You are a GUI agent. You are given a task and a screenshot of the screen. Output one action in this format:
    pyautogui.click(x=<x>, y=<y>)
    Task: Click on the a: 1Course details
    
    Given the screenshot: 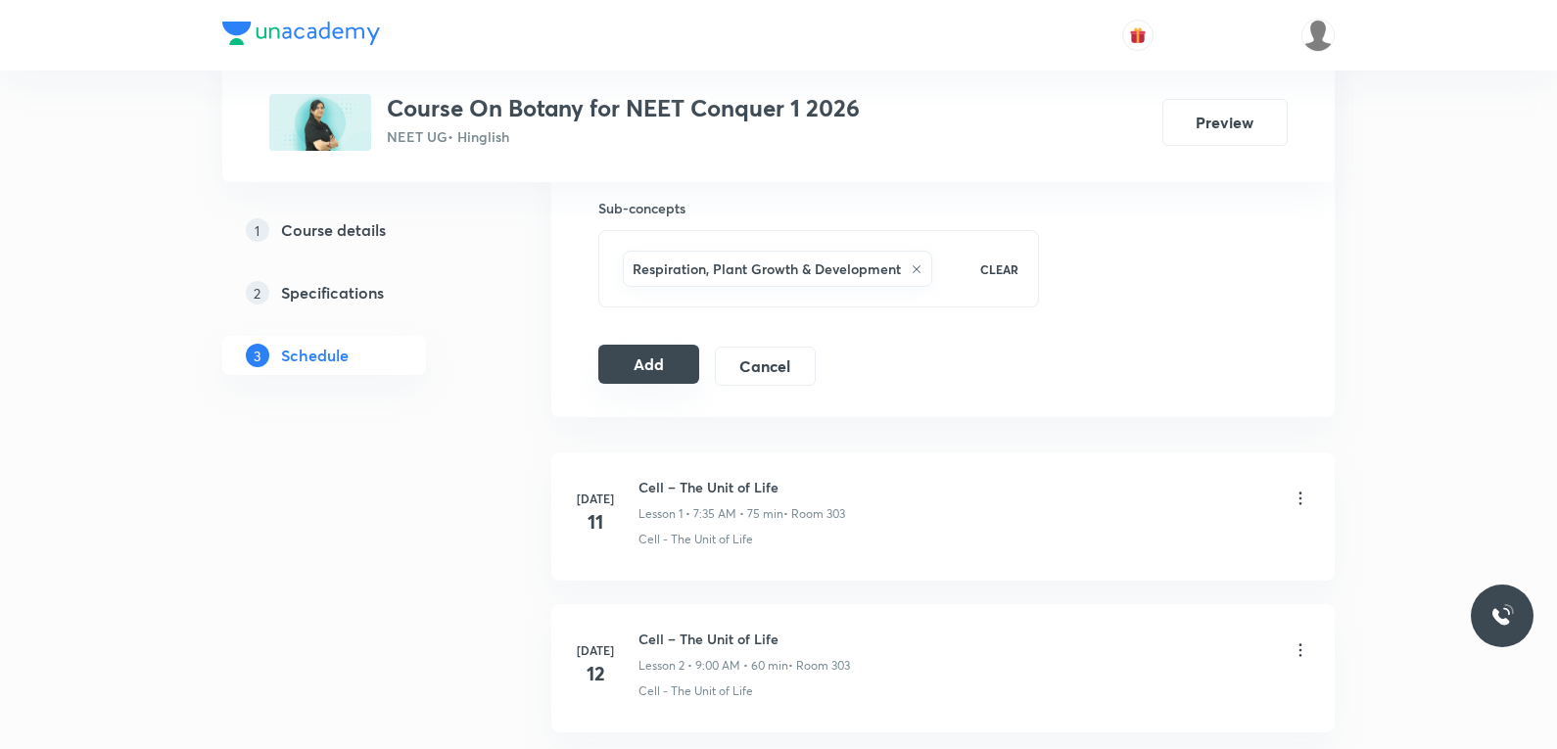 What is the action you would take?
    pyautogui.click(x=355, y=230)
    